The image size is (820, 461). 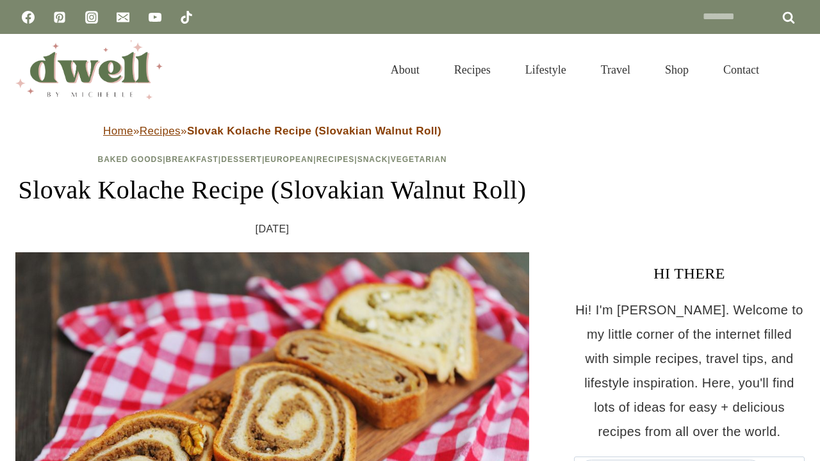 I want to click on a: European, so click(x=289, y=159).